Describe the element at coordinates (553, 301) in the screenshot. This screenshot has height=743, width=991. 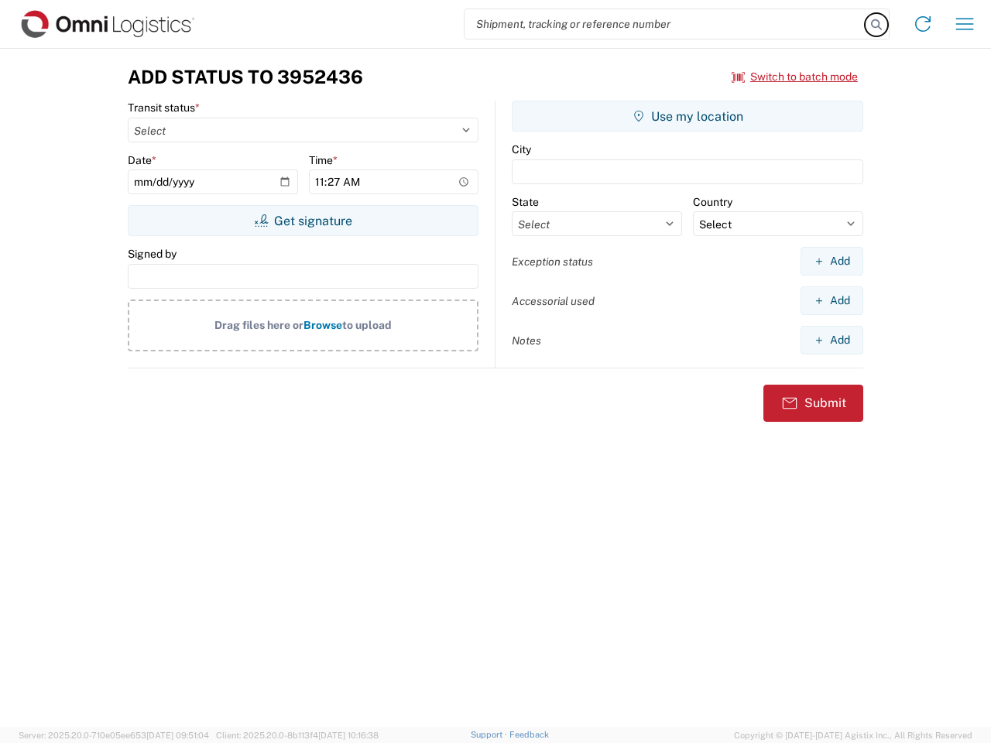
I see `label: Accessorial used` at that location.